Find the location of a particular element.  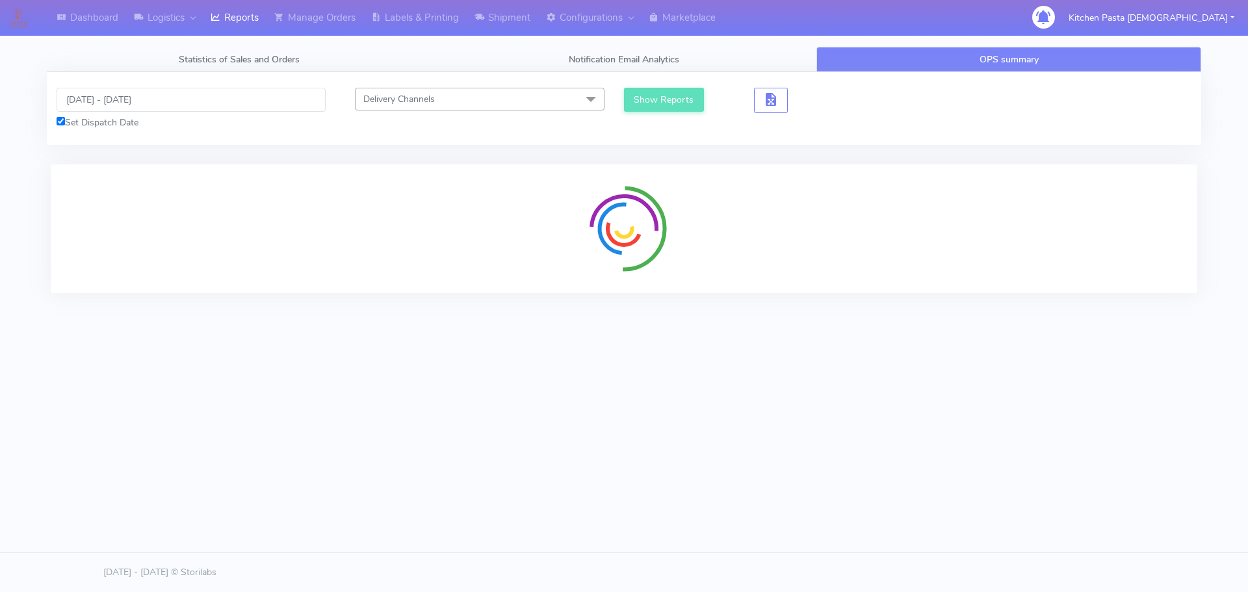

div: Set Dispatch Date is located at coordinates (191, 122).